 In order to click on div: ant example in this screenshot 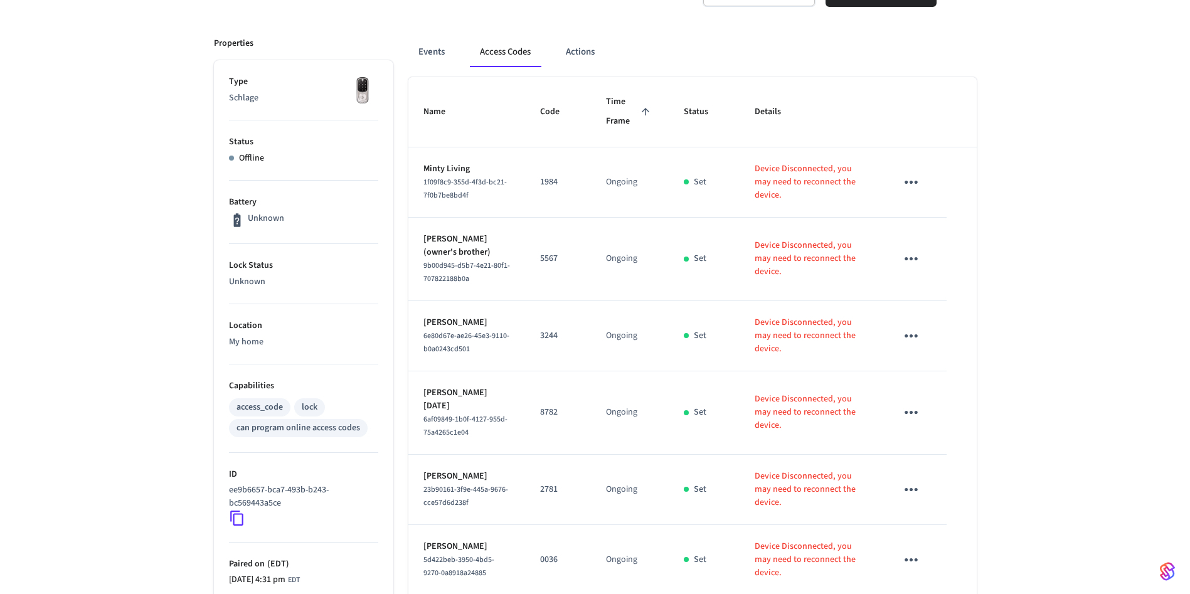, I will do `click(693, 52)`.